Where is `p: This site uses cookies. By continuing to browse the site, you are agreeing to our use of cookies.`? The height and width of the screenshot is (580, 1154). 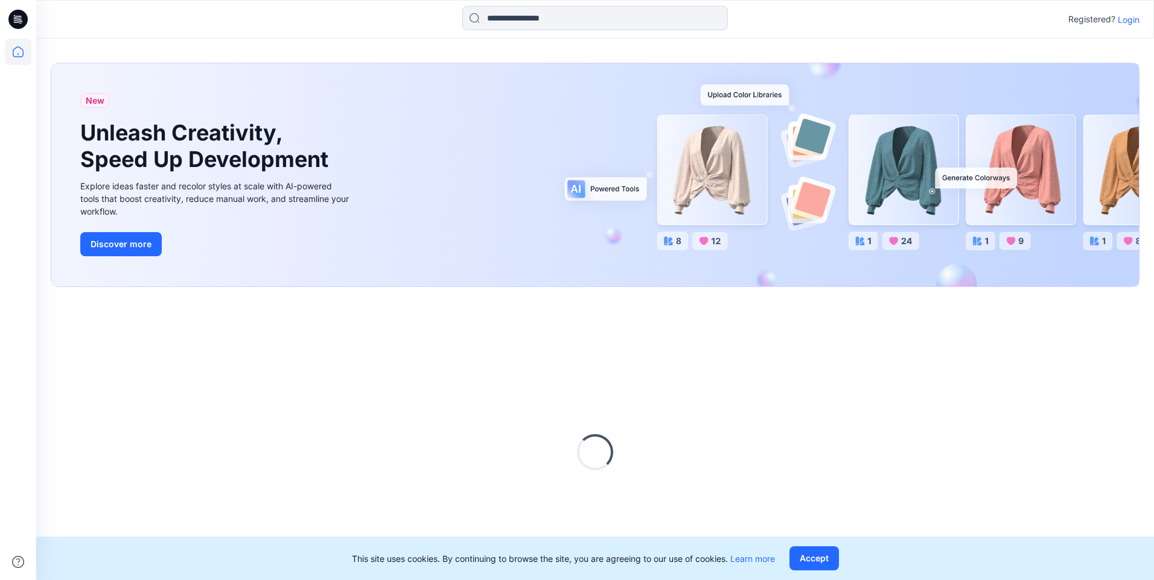 p: This site uses cookies. By continuing to browse the site, you are agreeing to our use of cookies. is located at coordinates (563, 559).